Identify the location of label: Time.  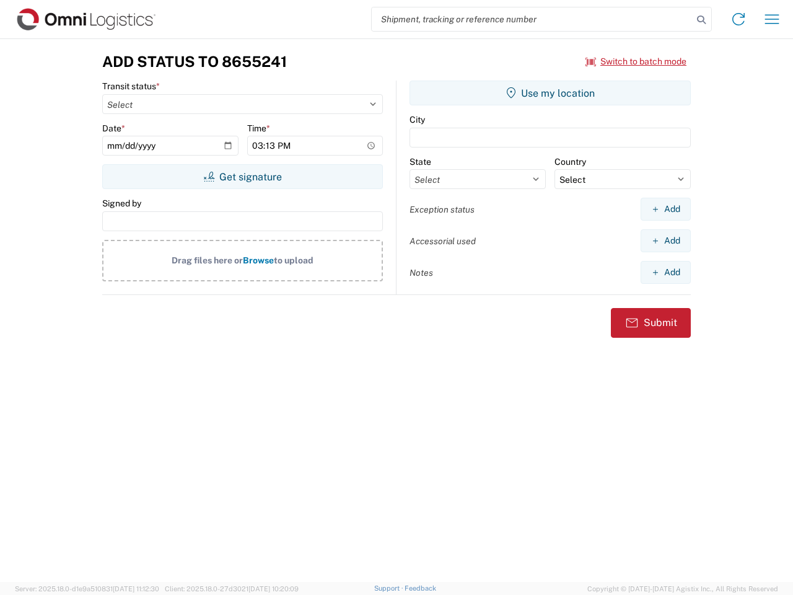
(258, 128).